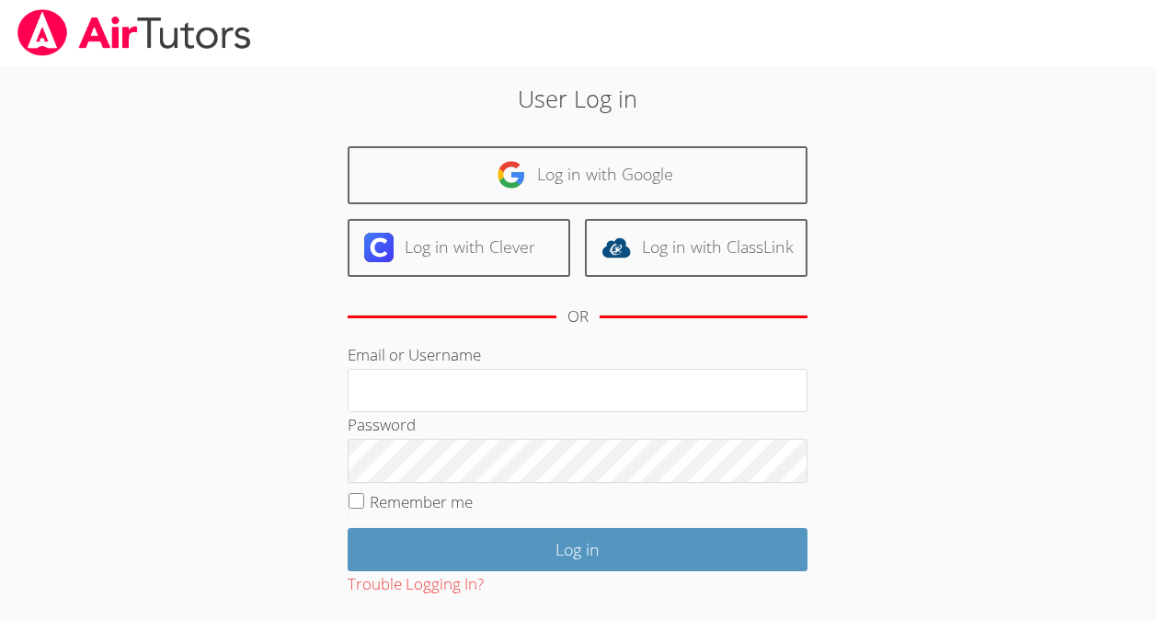 Image resolution: width=1156 pixels, height=620 pixels. Describe the element at coordinates (414, 354) in the screenshot. I see `label: Email or Username` at that location.